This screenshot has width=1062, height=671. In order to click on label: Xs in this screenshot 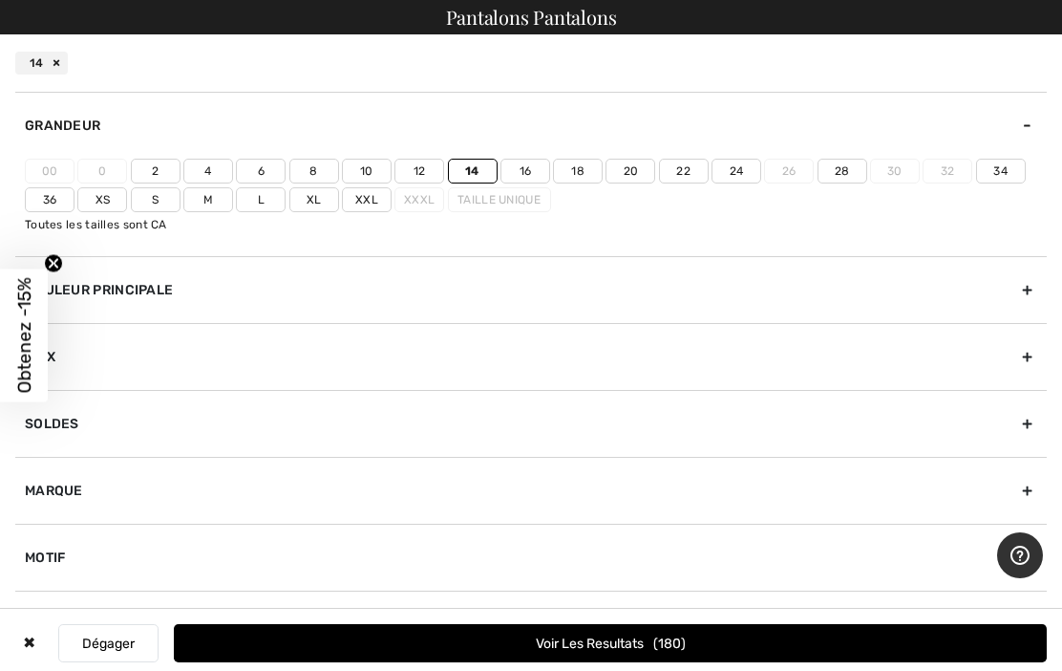, I will do `click(102, 200)`.